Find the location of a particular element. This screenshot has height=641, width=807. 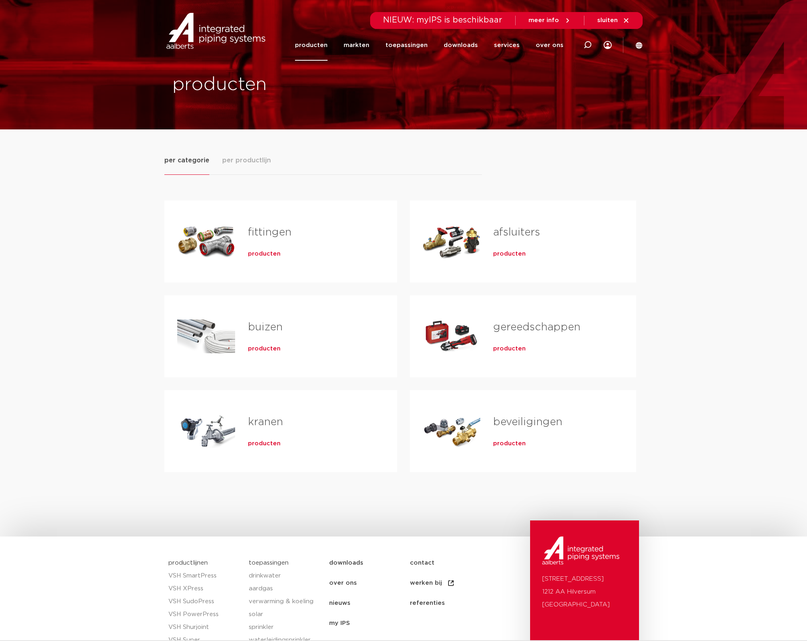

span: per productlijn is located at coordinates (246, 160).